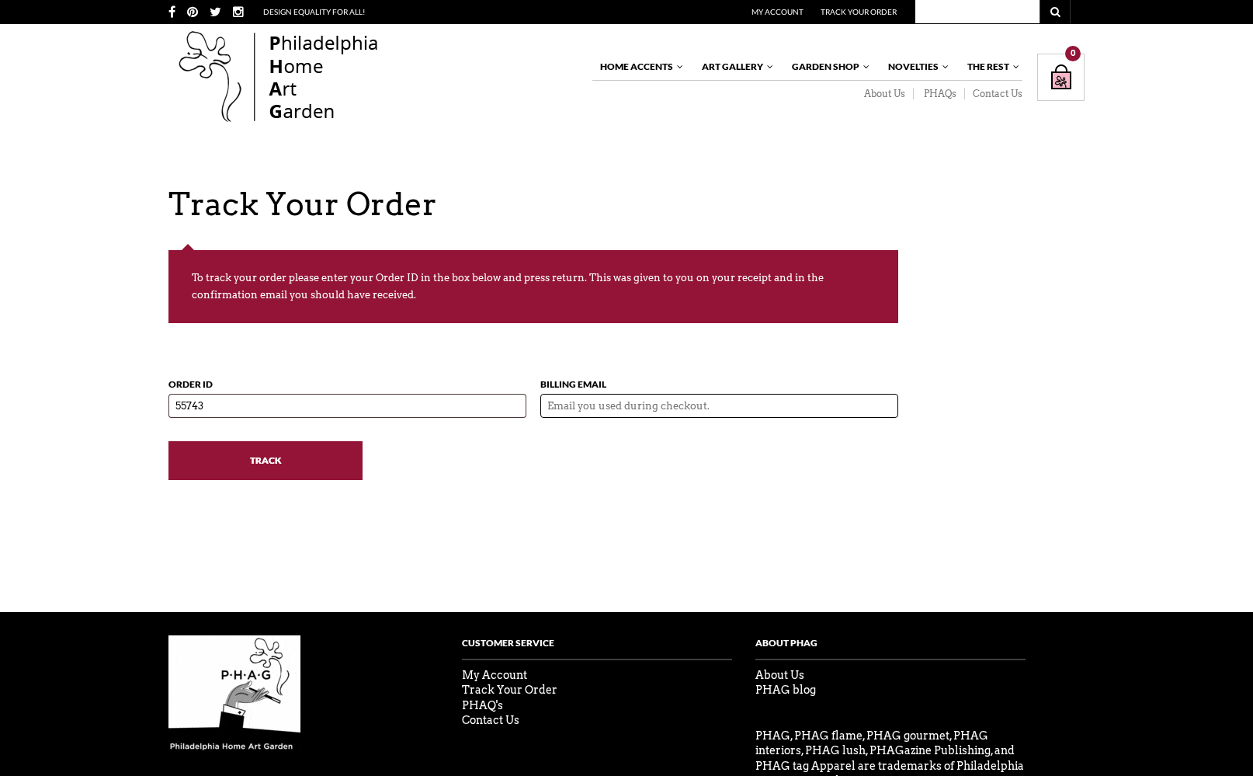 This screenshot has width=1253, height=776. What do you see at coordinates (828, 67) in the screenshot?
I see `a: Garden Shop` at bounding box center [828, 67].